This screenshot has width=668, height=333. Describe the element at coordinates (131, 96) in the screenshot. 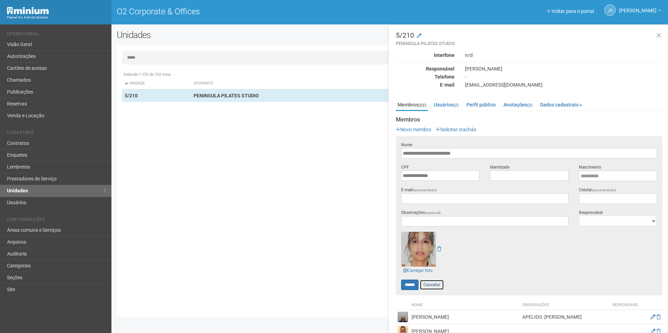

I see `strong: 5/210` at that location.